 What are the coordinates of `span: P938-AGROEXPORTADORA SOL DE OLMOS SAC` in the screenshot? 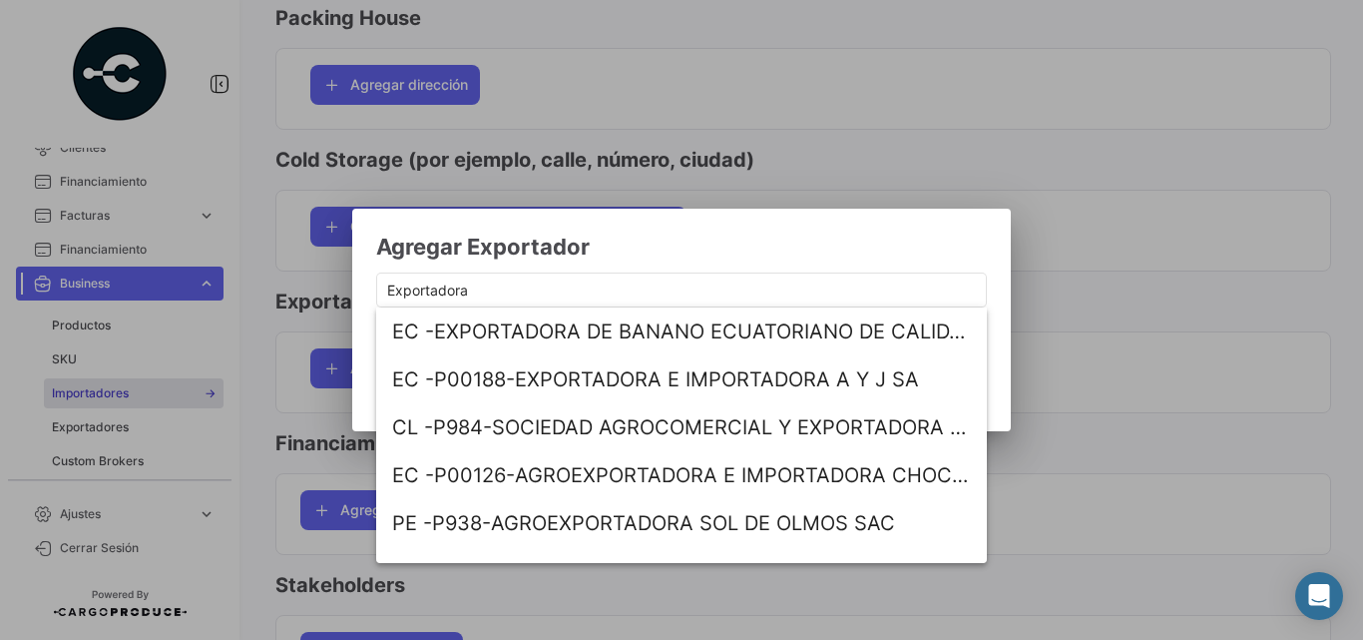 It's located at (681, 523).